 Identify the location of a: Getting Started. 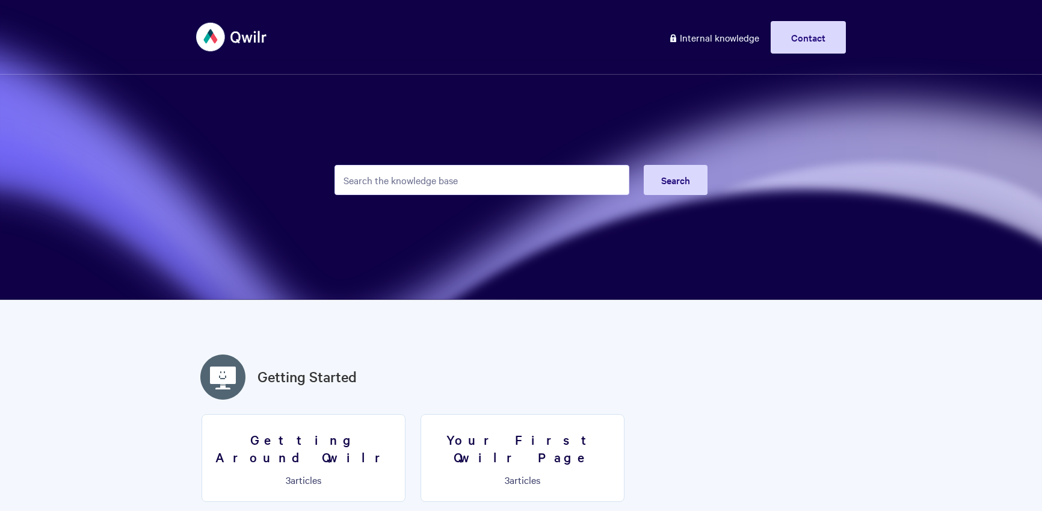
(307, 377).